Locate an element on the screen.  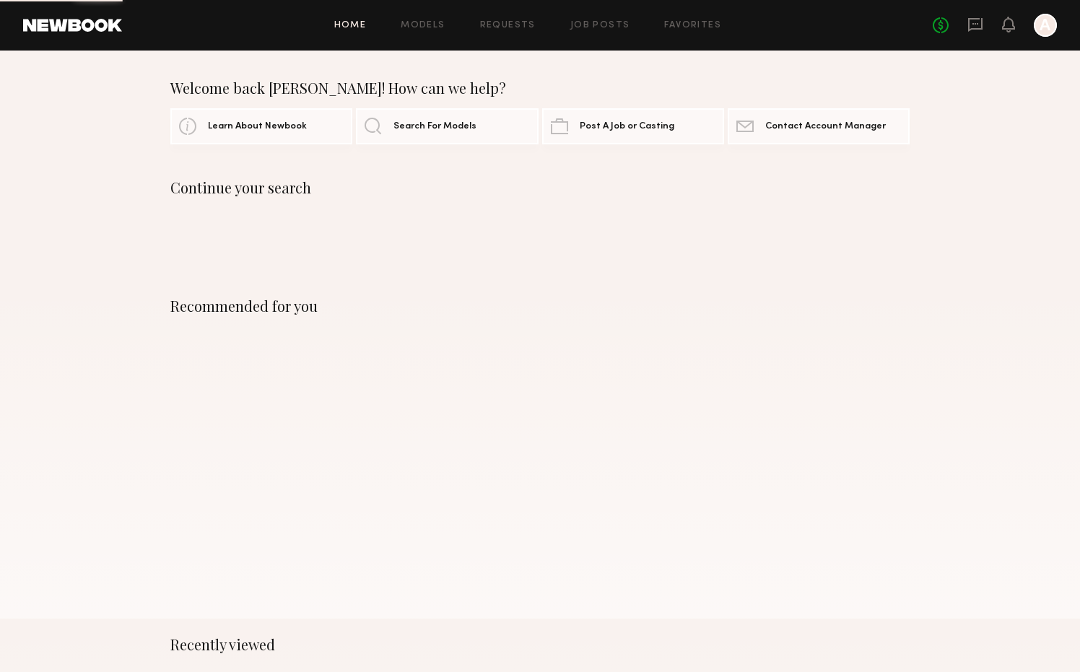
span: Learn About Newbook is located at coordinates (257, 126).